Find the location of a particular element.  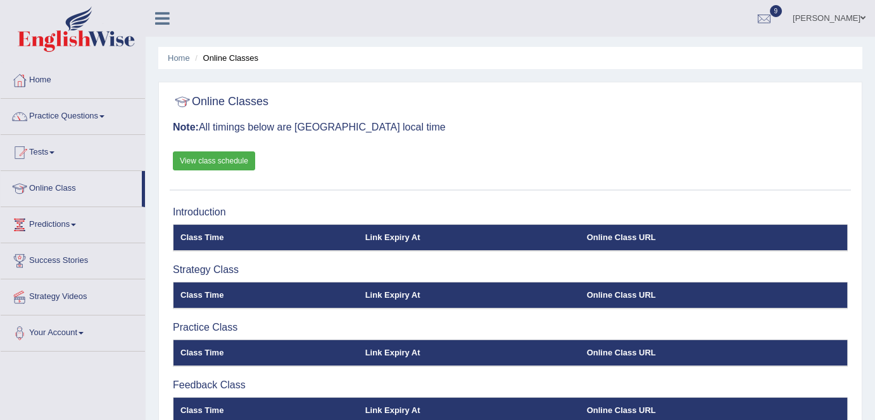

h3: Strategy Class is located at coordinates (510, 270).